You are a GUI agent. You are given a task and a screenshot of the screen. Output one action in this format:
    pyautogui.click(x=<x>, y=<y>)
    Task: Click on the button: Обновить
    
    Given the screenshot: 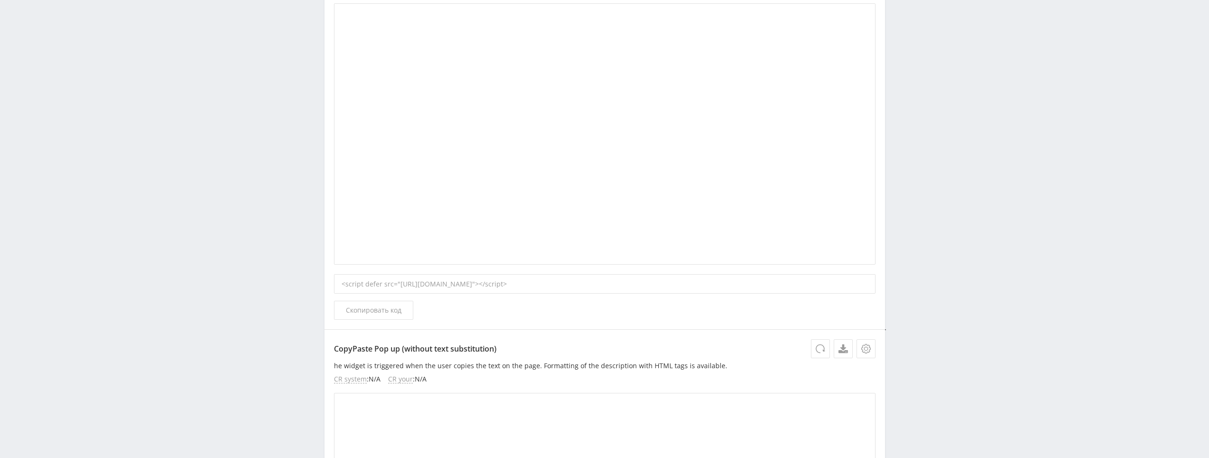 What is the action you would take?
    pyautogui.click(x=820, y=349)
    